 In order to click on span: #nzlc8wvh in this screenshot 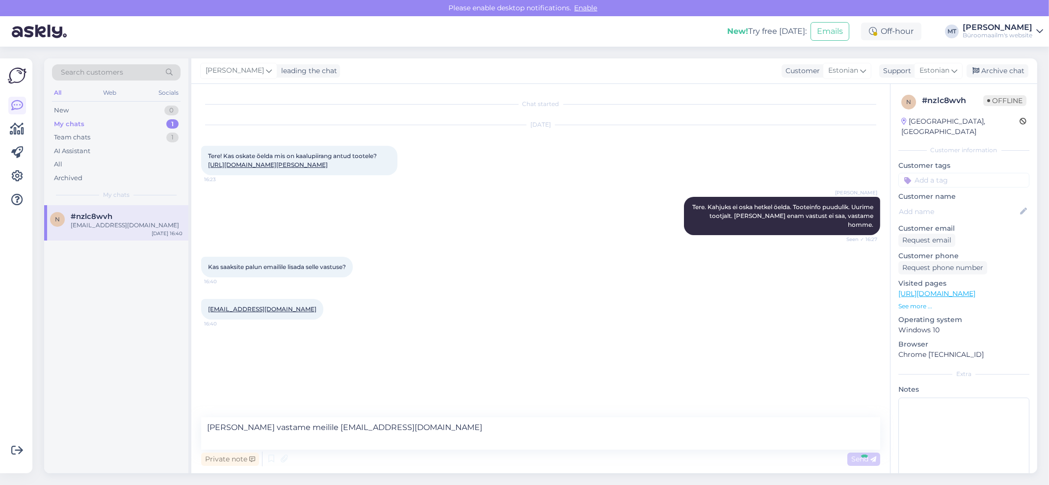, I will do `click(91, 216)`.